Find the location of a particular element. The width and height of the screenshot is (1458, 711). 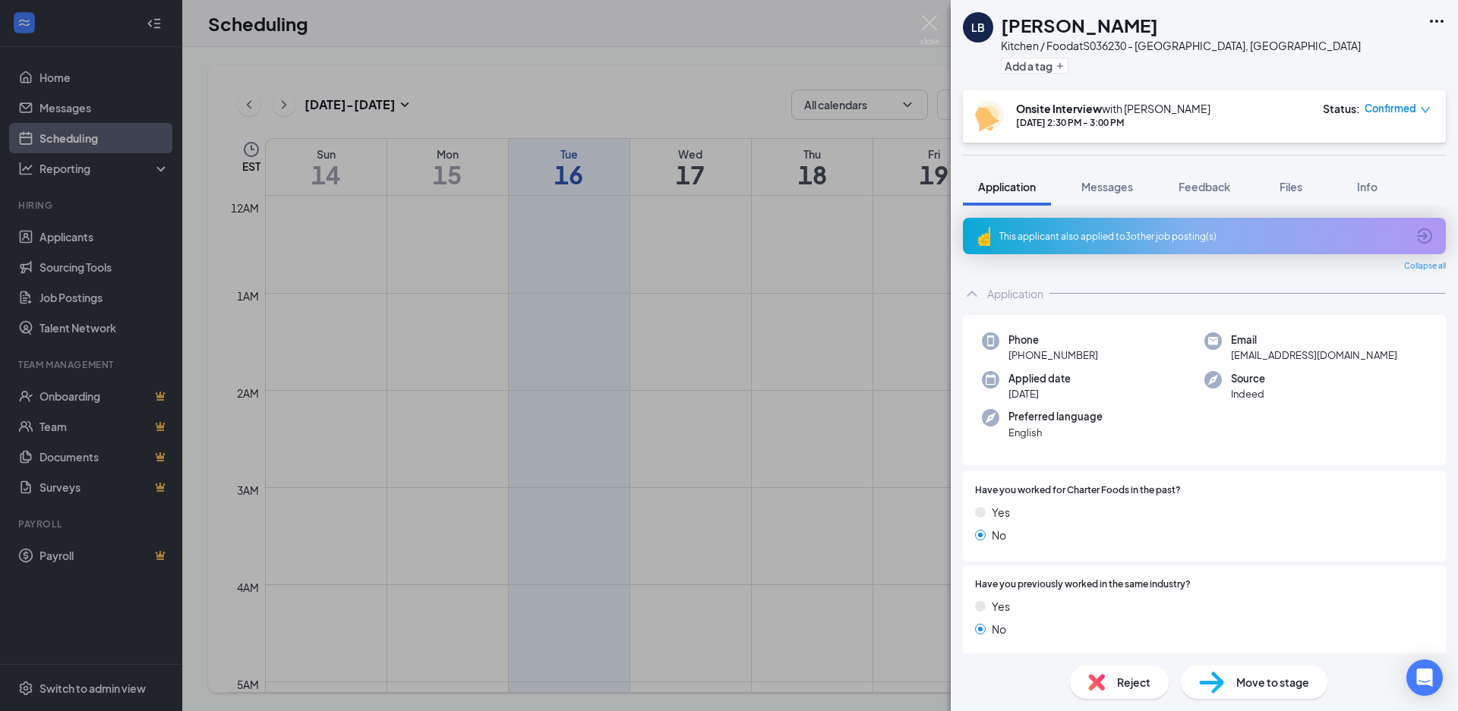

svg: Plus is located at coordinates (1060, 66).